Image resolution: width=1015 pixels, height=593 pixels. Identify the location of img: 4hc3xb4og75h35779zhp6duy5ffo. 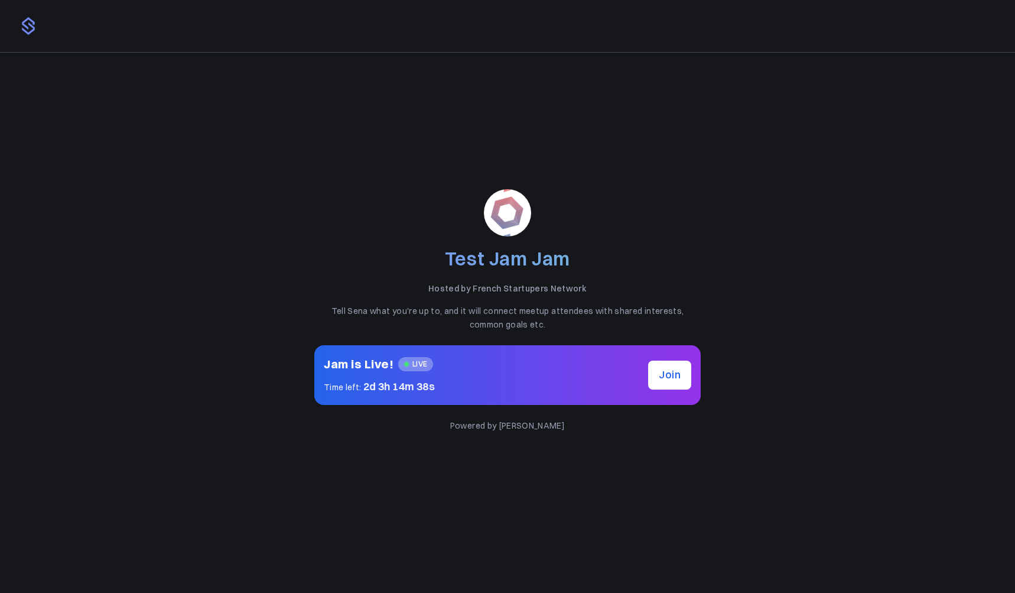
(508, 213).